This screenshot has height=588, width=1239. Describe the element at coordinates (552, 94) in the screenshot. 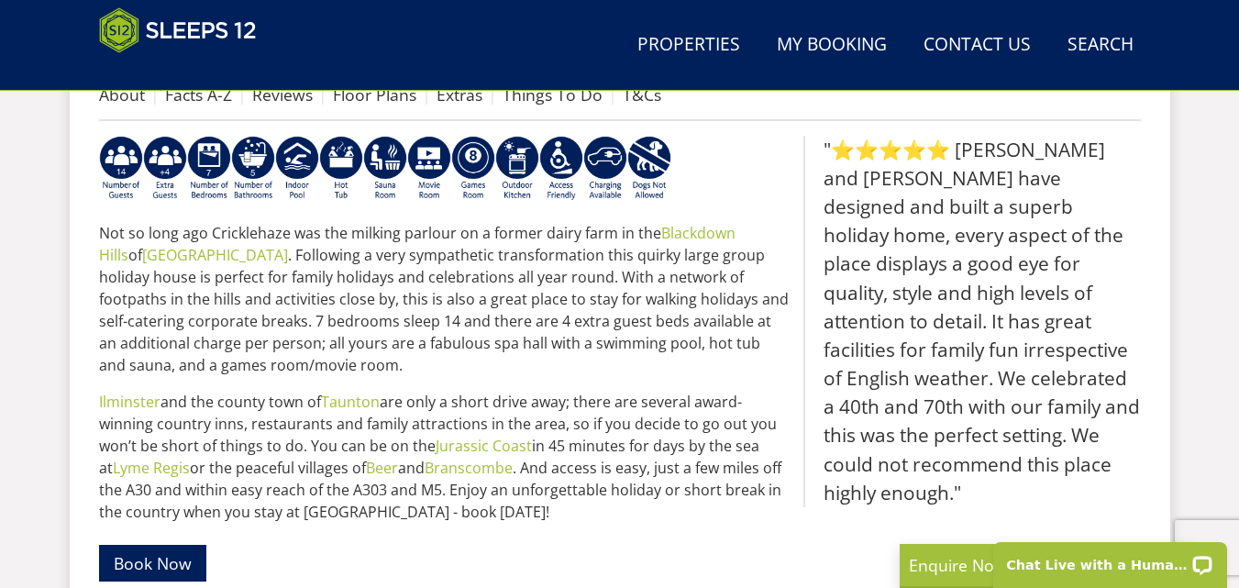

I see `a: Things To Do` at that location.